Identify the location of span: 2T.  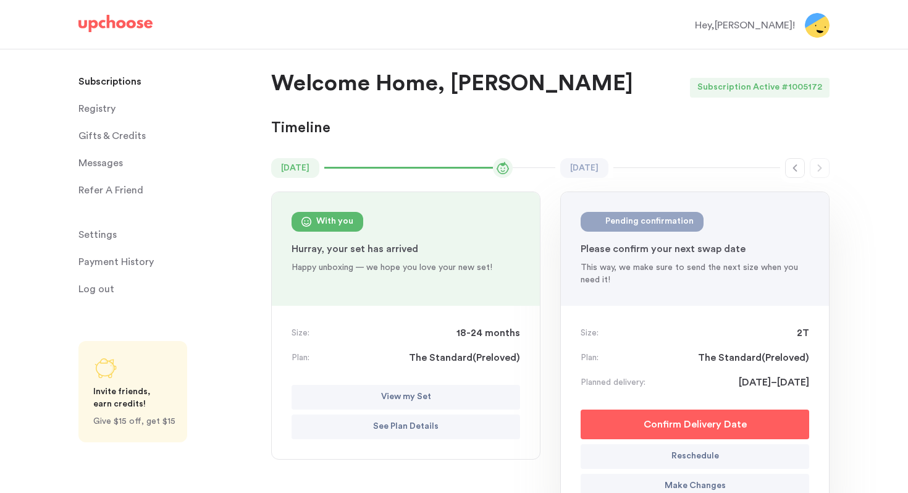
(803, 333).